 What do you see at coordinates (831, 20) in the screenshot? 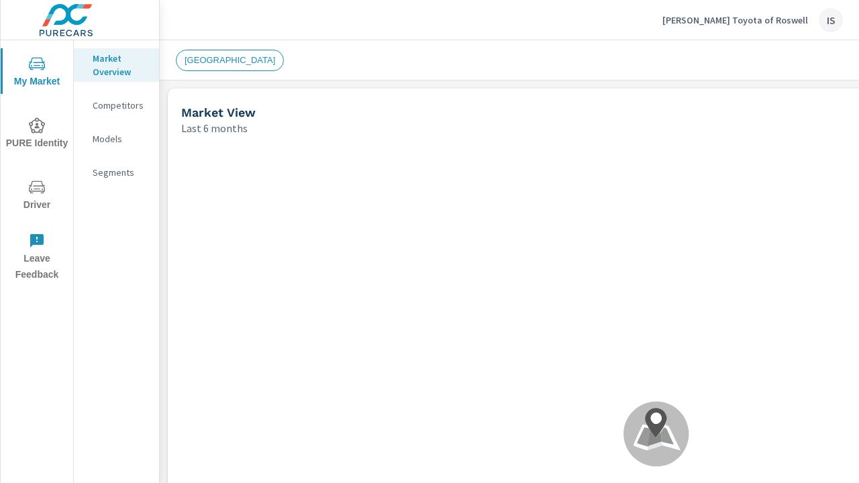
I see `div: IS` at bounding box center [831, 20].